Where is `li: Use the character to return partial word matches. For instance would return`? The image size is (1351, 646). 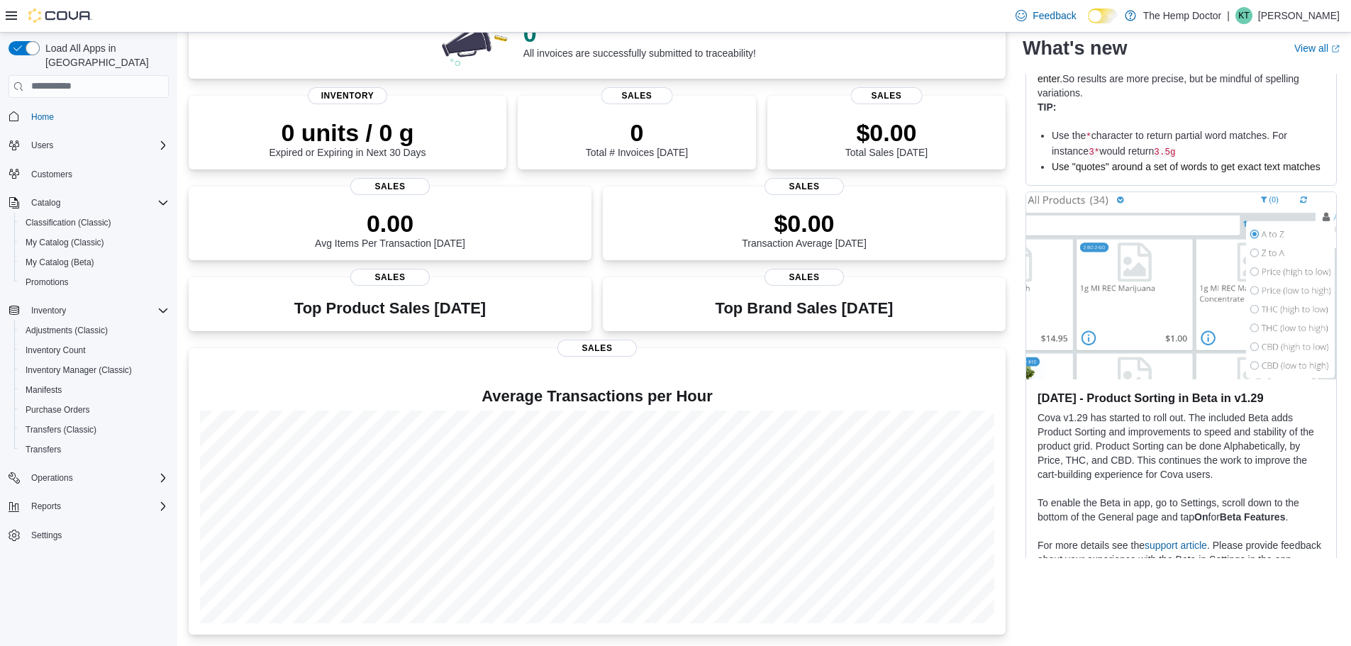 li: Use the character to return partial word matches. For instance would return is located at coordinates (1188, 144).